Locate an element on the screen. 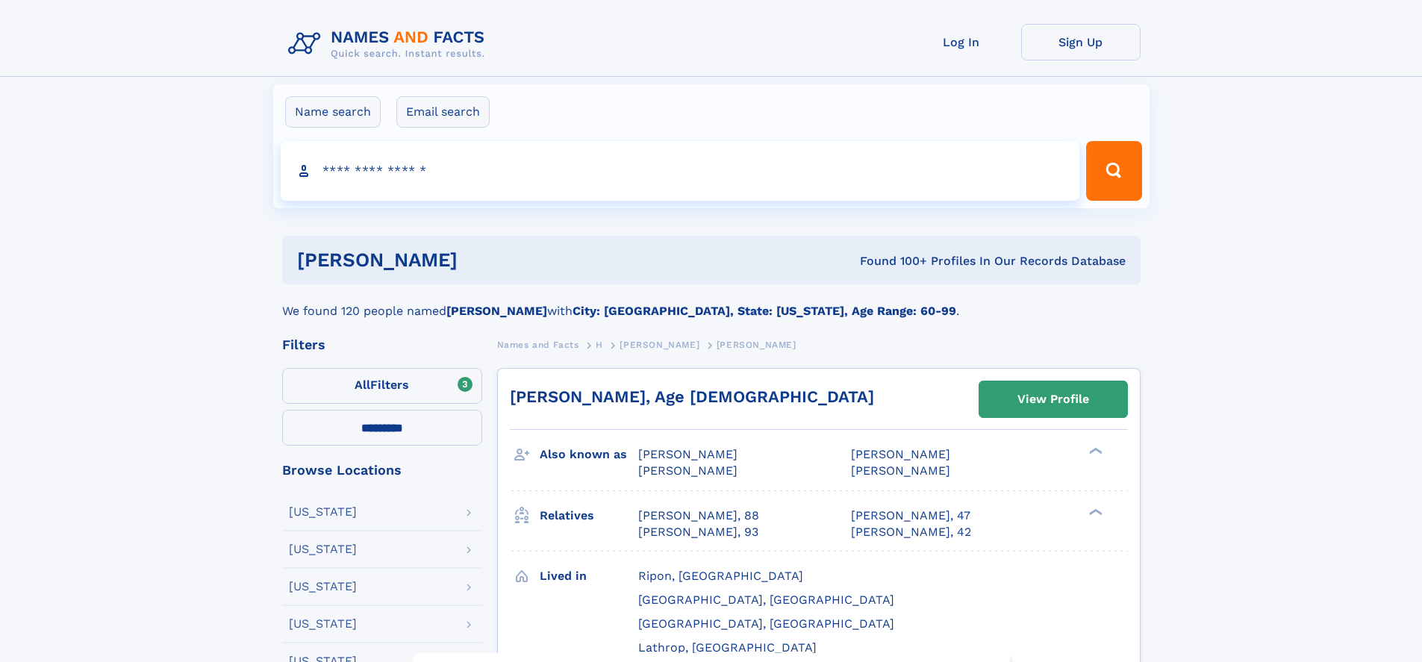  span: All is located at coordinates (362, 384).